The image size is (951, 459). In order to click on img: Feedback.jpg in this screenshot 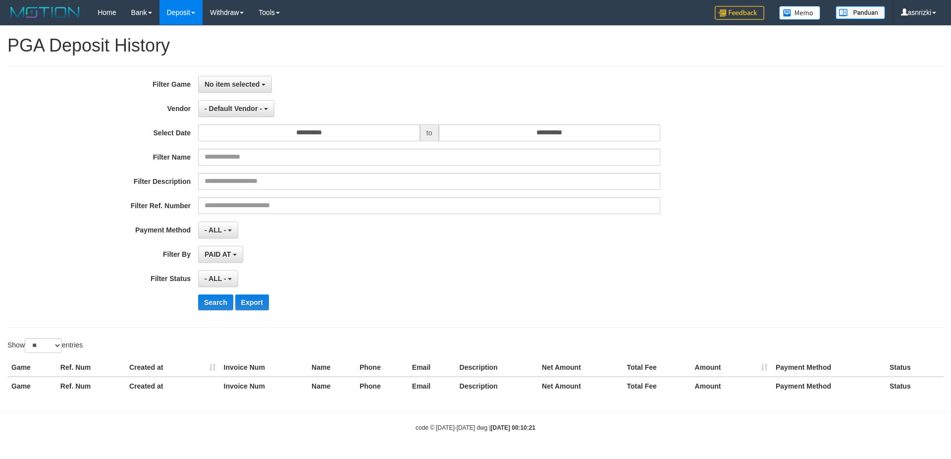, I will do `click(740, 13)`.